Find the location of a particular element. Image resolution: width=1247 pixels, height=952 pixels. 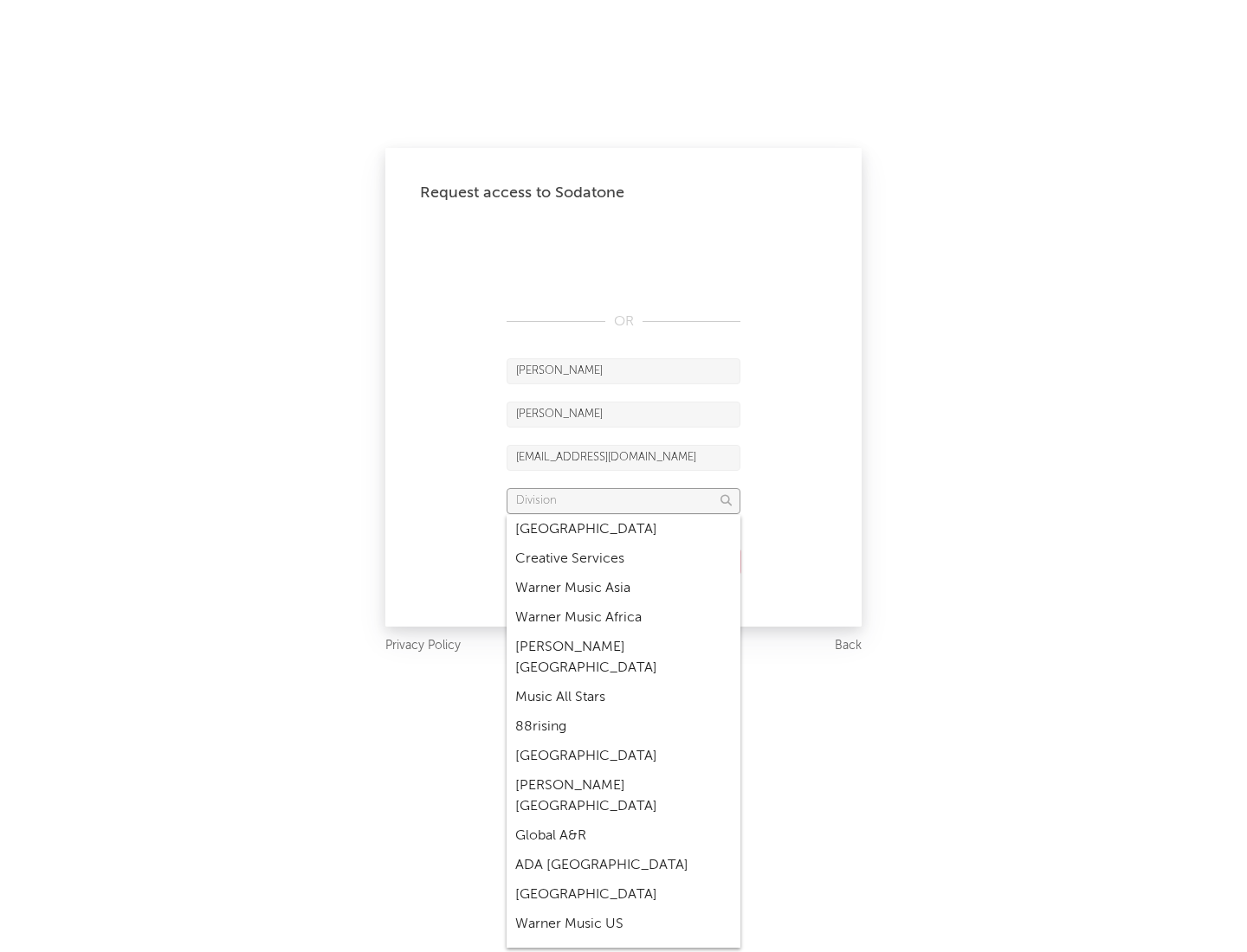

div: Warner Music Asia is located at coordinates (623, 588).